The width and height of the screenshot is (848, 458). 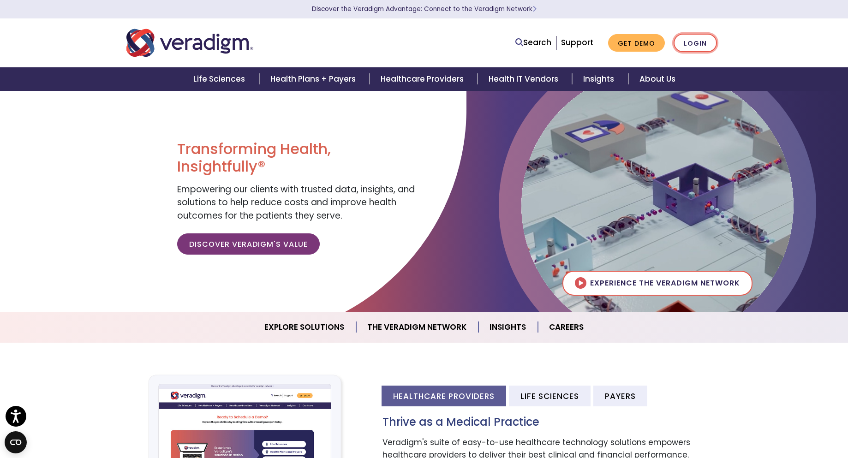 What do you see at coordinates (534, 9) in the screenshot?
I see `span: Learn More` at bounding box center [534, 9].